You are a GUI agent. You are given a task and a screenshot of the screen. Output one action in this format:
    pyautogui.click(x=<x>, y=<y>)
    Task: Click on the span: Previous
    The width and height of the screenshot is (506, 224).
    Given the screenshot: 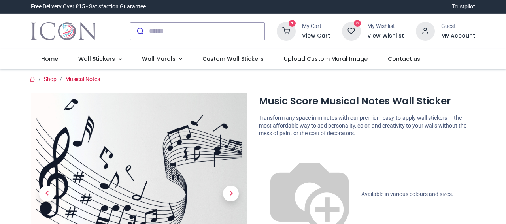 What is the action you would take?
    pyautogui.click(x=47, y=194)
    